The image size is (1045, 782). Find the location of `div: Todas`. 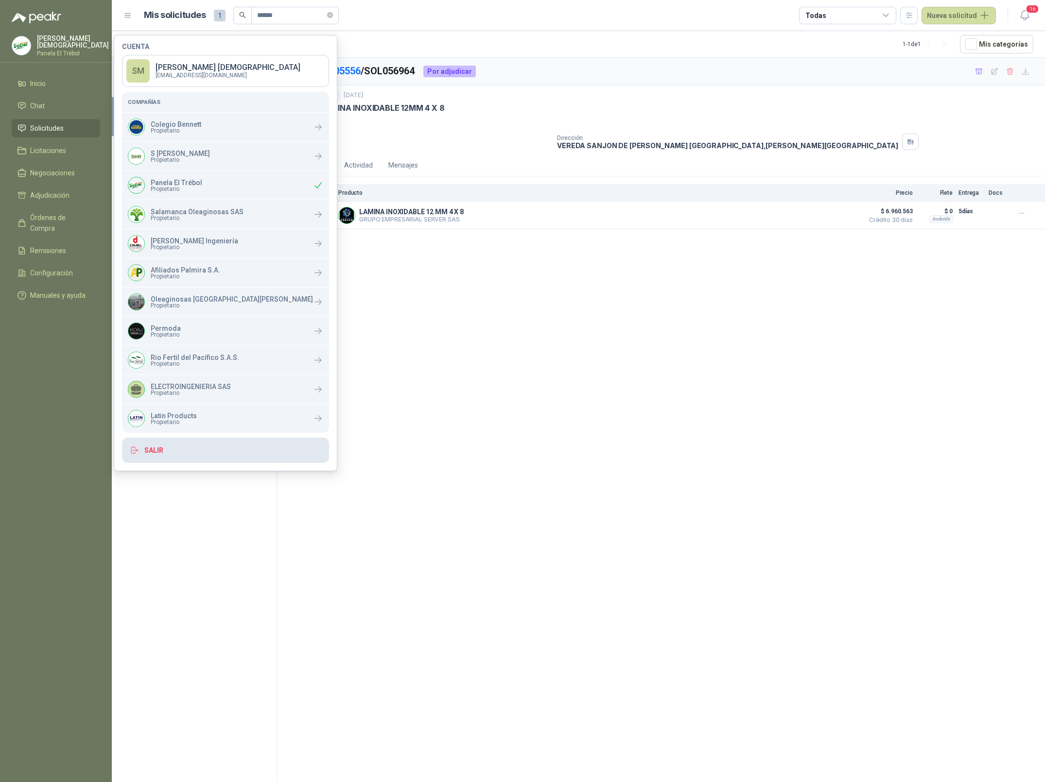

div: Todas is located at coordinates (815, 16).